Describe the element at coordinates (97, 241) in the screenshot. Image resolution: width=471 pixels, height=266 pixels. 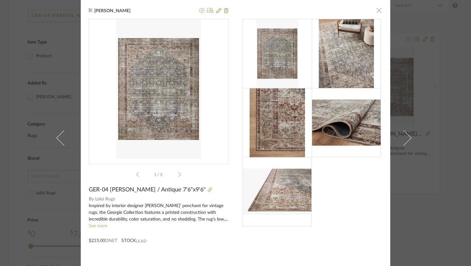
I see `span: $215.00` at that location.